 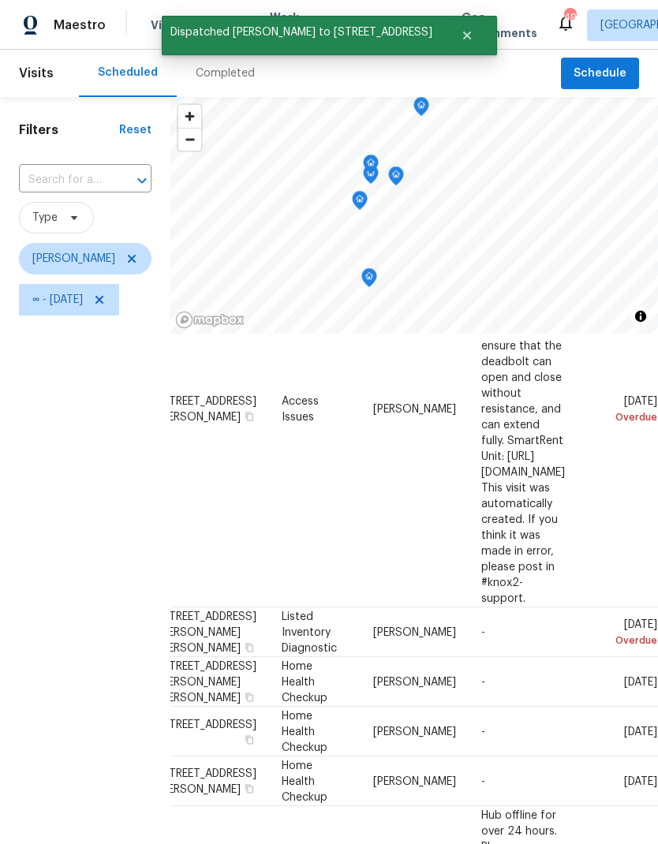 I want to click on button: Close, so click(x=467, y=35).